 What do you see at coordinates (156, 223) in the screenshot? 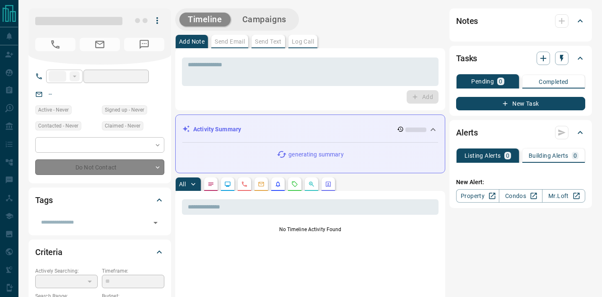
I see `button: Open` at bounding box center [156, 223].